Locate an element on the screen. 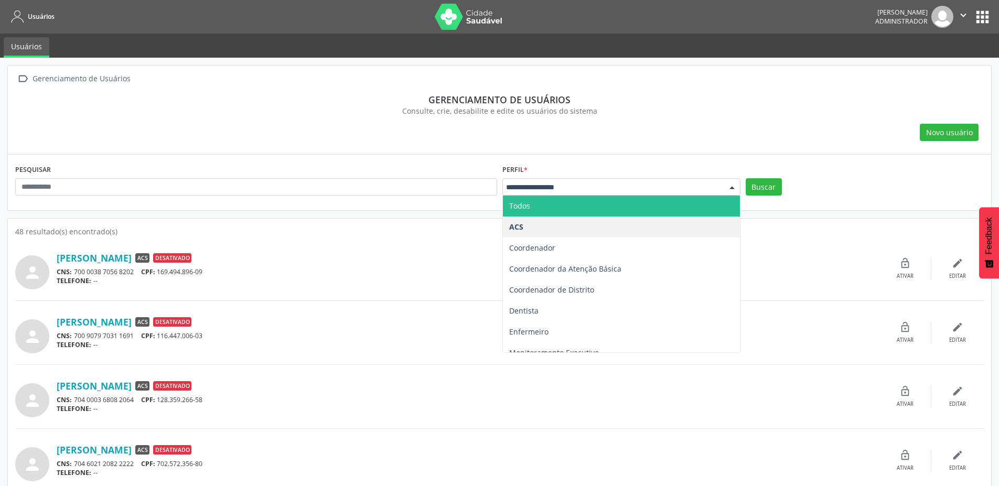  span: Monitoramento Executivo is located at coordinates (554, 352).